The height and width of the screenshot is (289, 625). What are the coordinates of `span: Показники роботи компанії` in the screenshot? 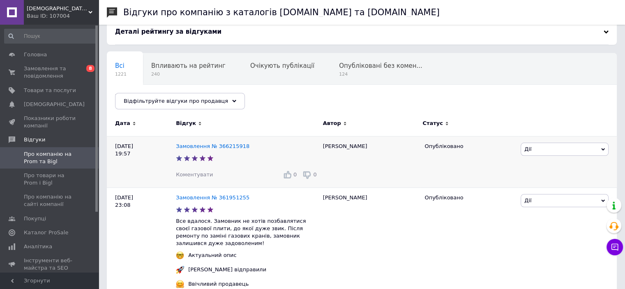 It's located at (50, 122).